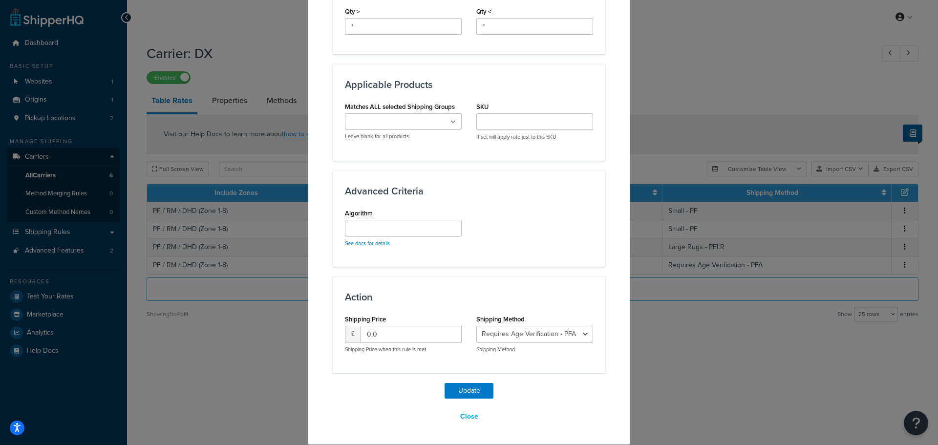 This screenshot has width=938, height=445. Describe the element at coordinates (535, 137) in the screenshot. I see `p: If set will apply rate just to this SKU` at that location.